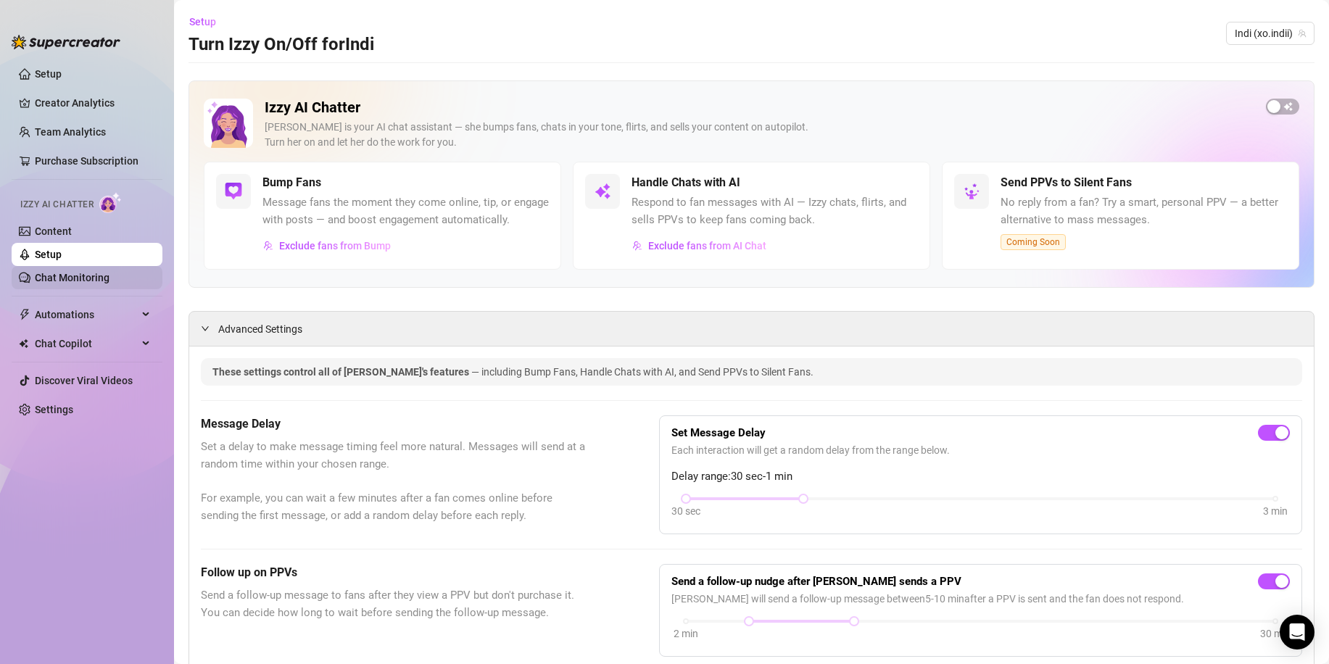 Image resolution: width=1329 pixels, height=664 pixels. I want to click on a: Creator Analytics, so click(93, 103).